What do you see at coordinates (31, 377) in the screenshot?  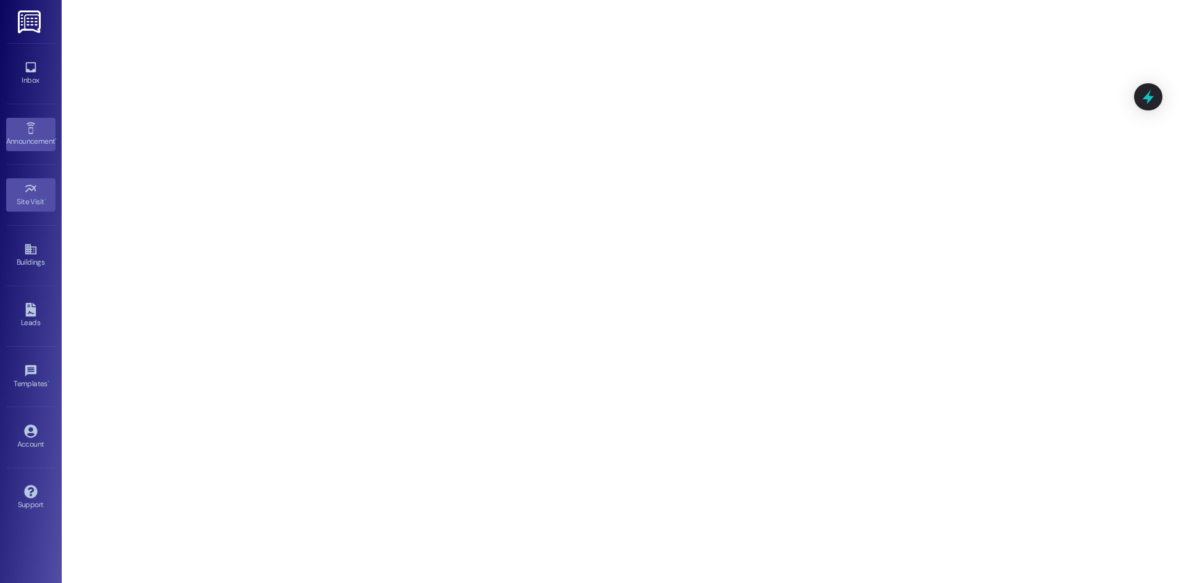 I see `a: Templates •` at bounding box center [31, 377].